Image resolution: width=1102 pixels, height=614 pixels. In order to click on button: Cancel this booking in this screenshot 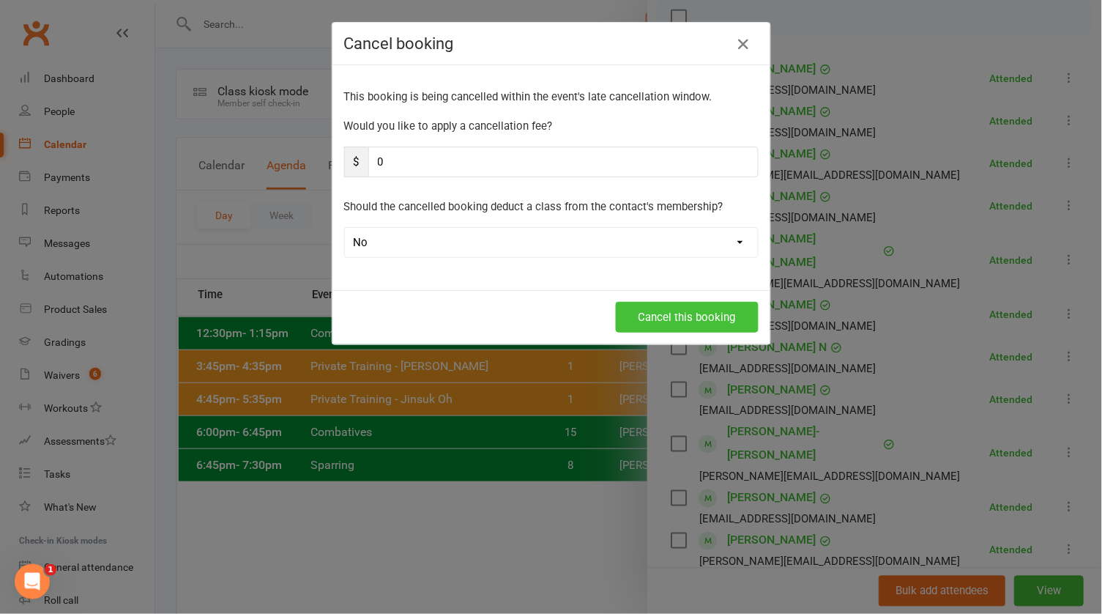, I will do `click(687, 317)`.